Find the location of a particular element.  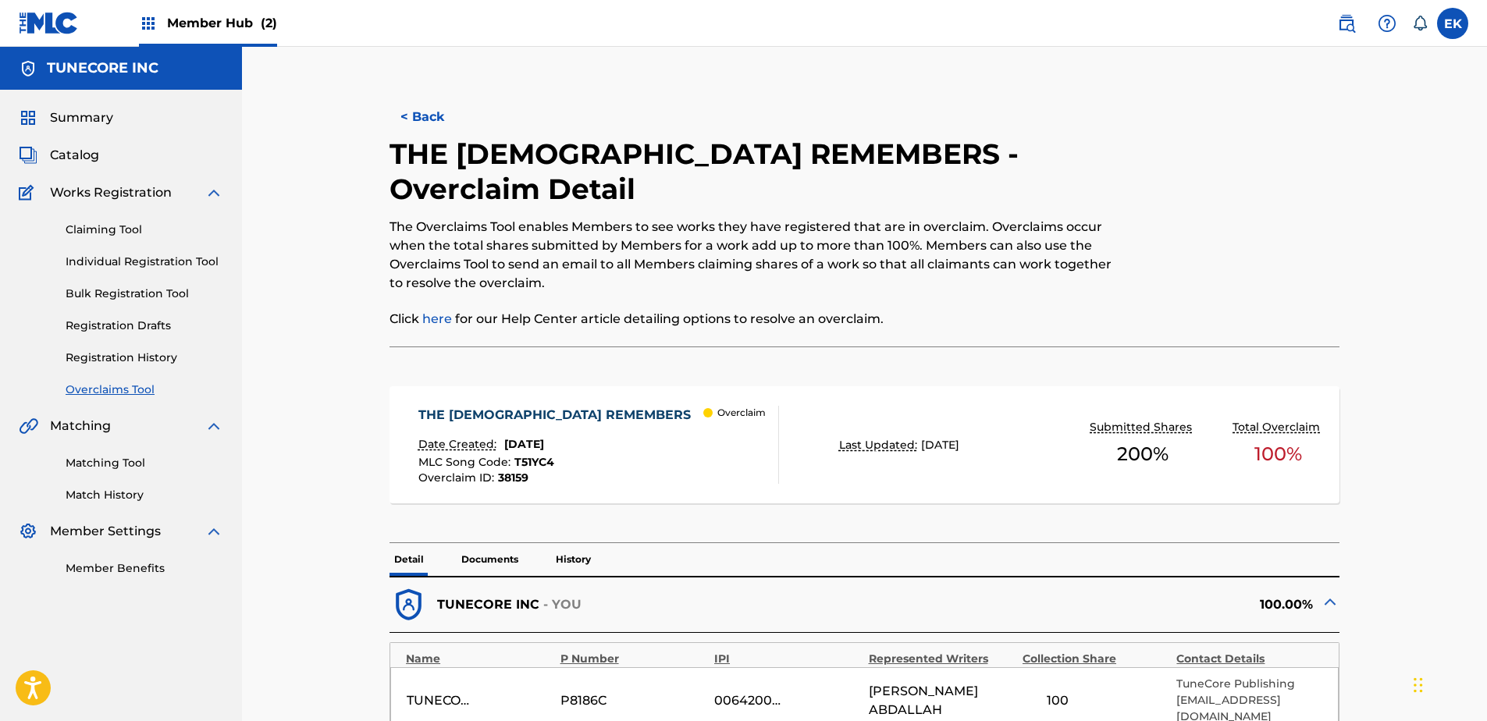

span: T51YC4 is located at coordinates (534, 462).